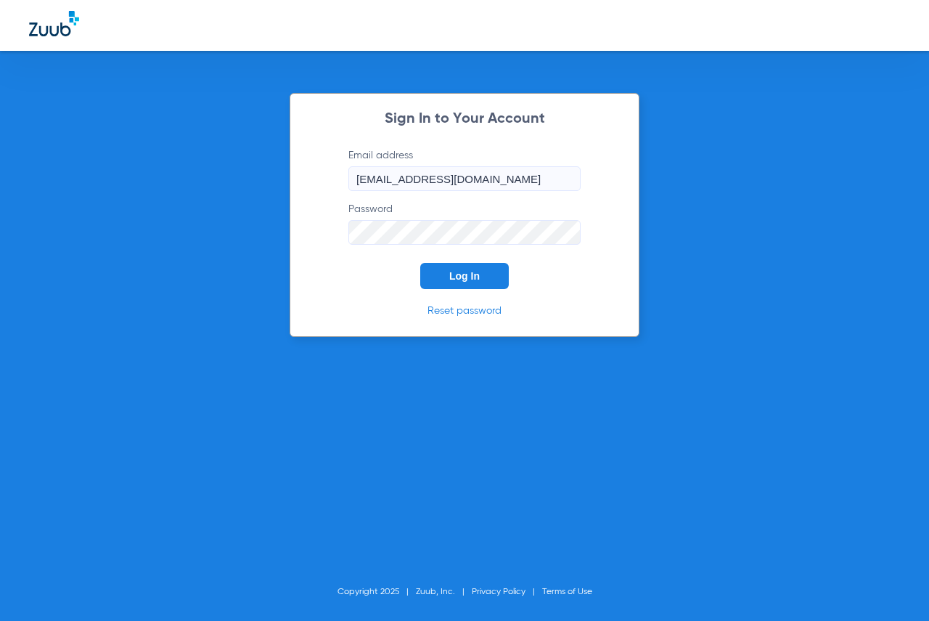 The image size is (929, 621). I want to click on a: Terms of Use, so click(567, 592).